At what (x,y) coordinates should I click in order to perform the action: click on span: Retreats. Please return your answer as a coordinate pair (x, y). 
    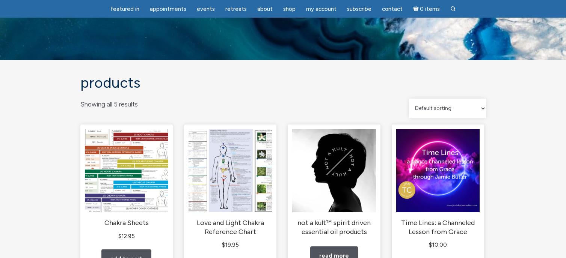
    Looking at the image, I should click on (236, 9).